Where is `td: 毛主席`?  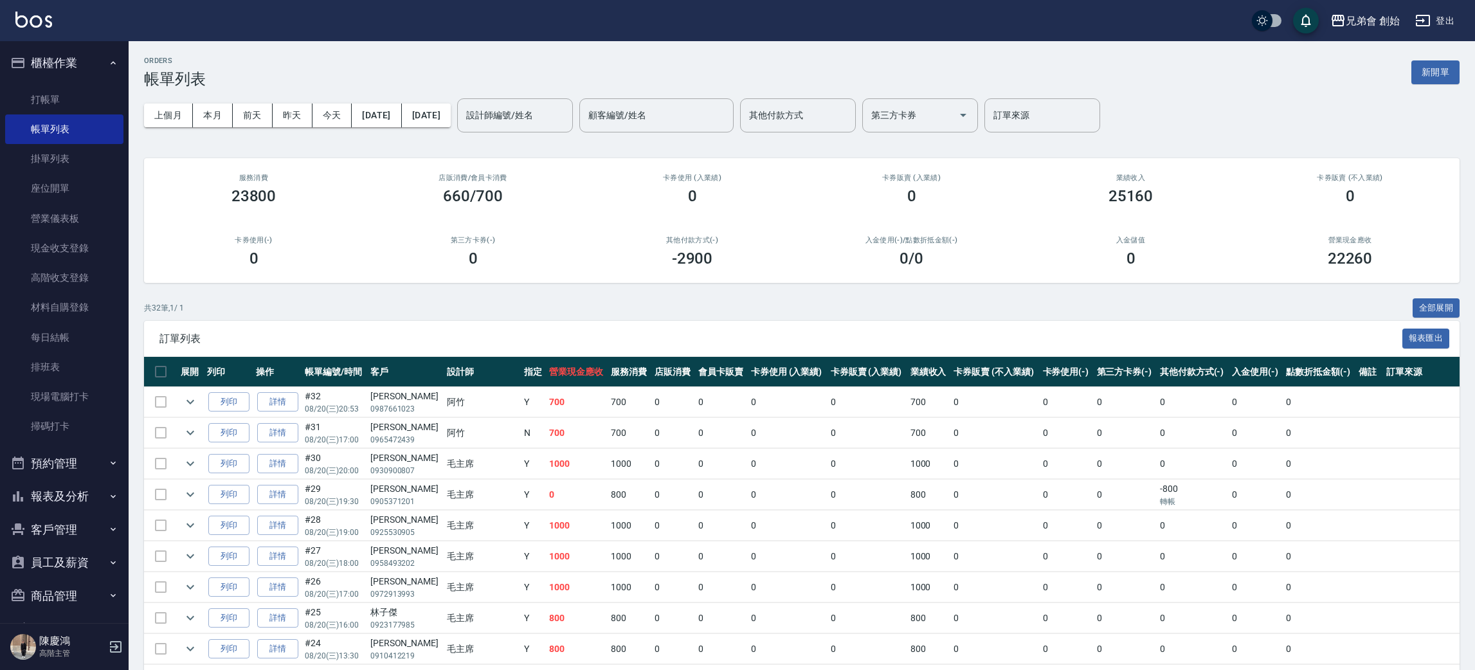
td: 毛主席 is located at coordinates (482, 618).